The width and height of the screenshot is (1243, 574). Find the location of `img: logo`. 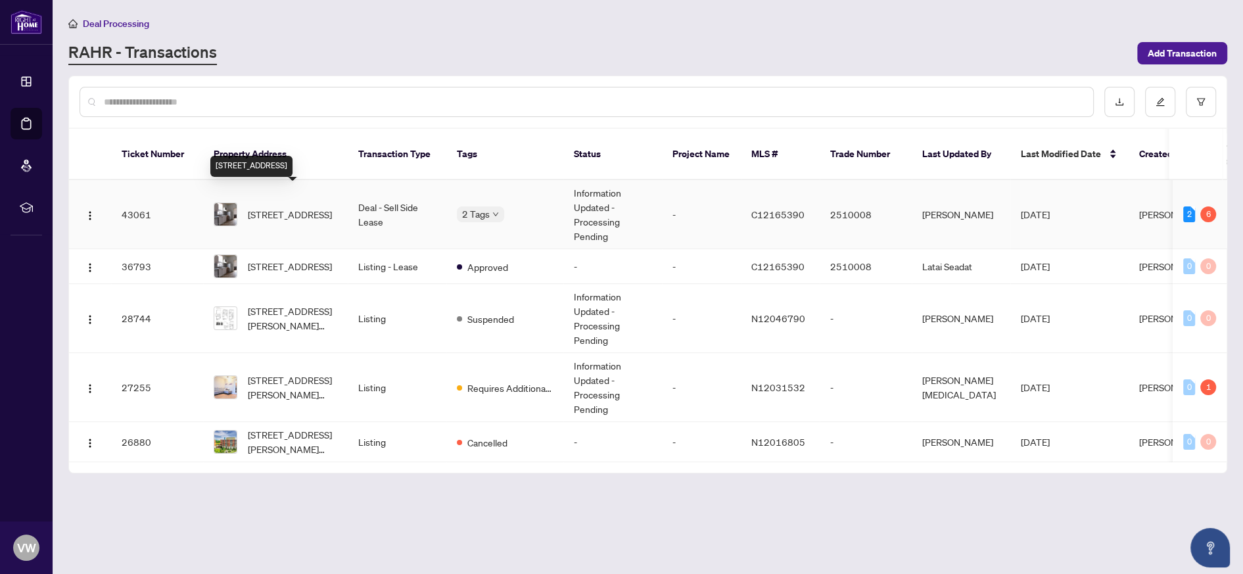

img: logo is located at coordinates (26, 22).